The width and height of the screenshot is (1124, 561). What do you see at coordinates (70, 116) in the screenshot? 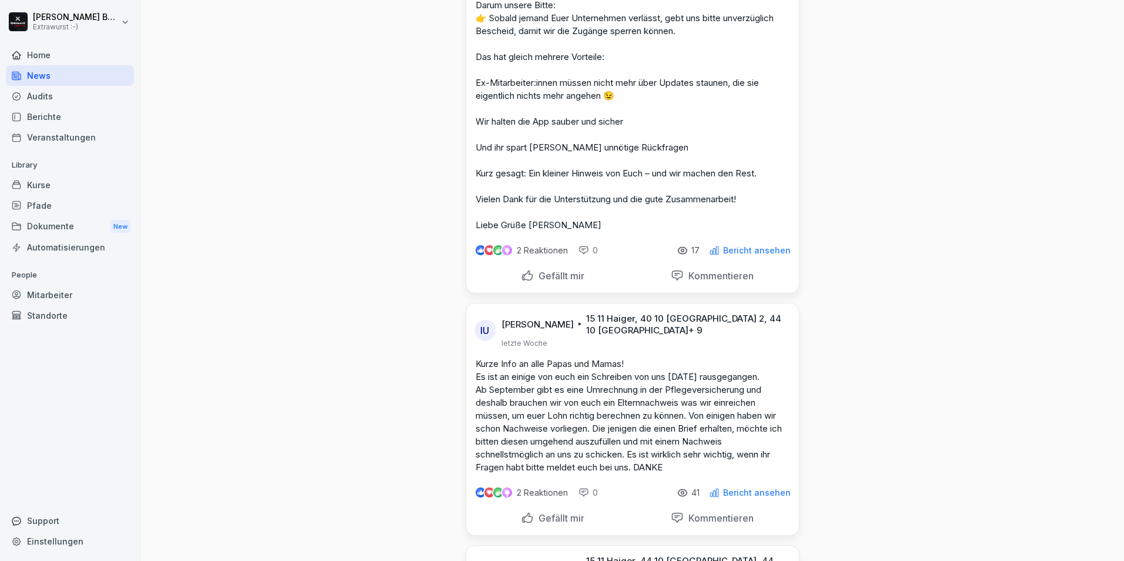
I see `div: Berichte` at bounding box center [70, 116].